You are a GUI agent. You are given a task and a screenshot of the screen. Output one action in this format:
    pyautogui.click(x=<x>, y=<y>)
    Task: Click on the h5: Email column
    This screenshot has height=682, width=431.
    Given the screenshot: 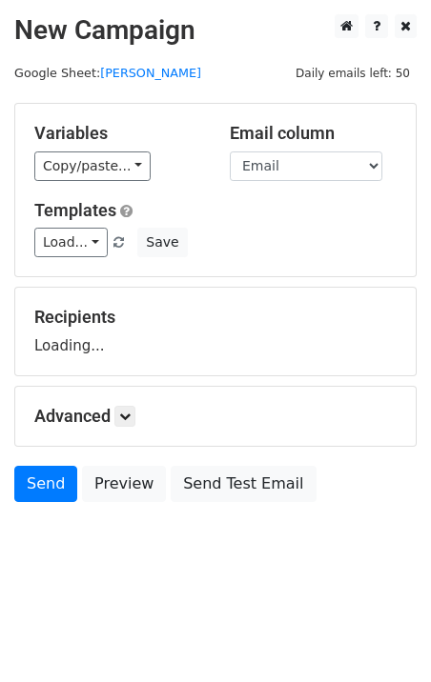 What is the action you would take?
    pyautogui.click(x=312, y=133)
    